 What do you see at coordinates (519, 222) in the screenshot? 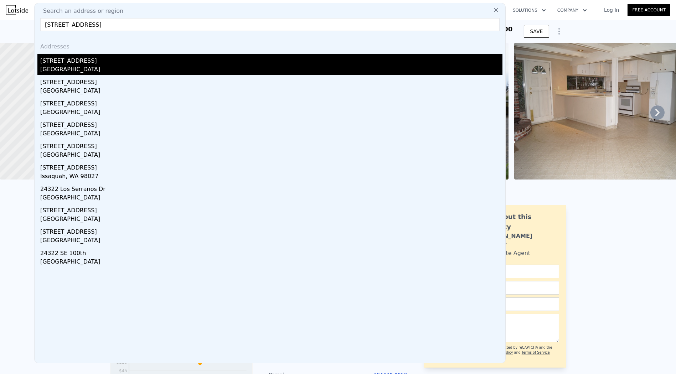
I see `div: Ask about this property` at bounding box center [519, 222].